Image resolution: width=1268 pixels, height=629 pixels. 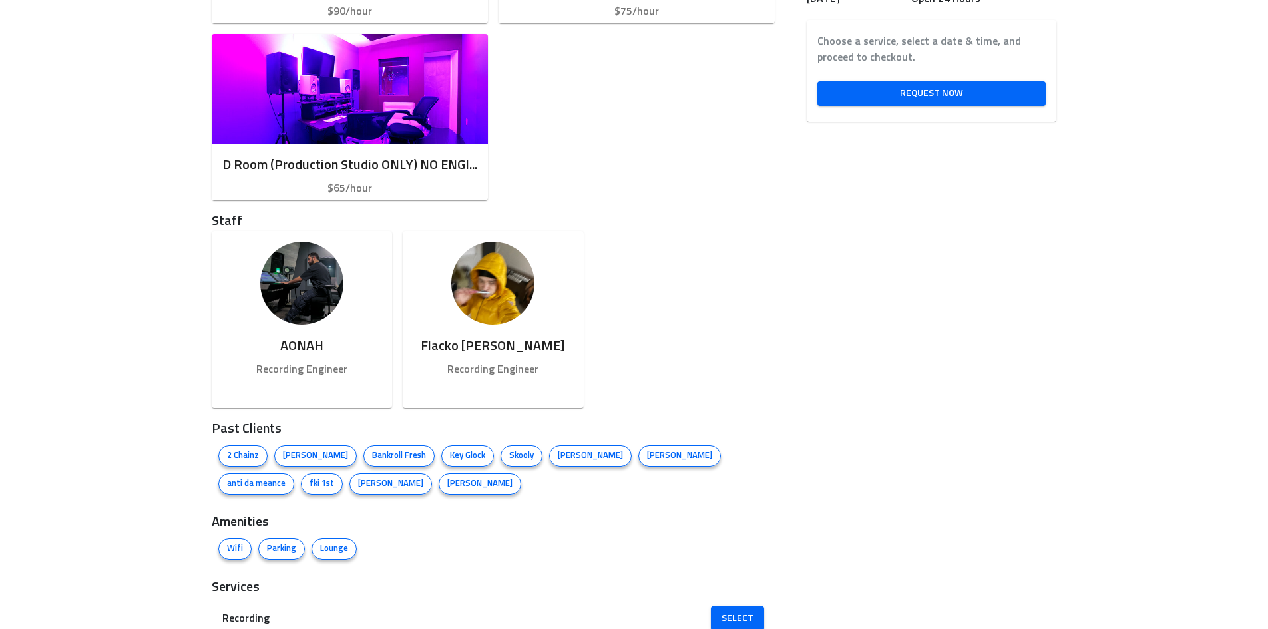 What do you see at coordinates (349, 11) in the screenshot?
I see `p: $90/hour` at bounding box center [349, 11].